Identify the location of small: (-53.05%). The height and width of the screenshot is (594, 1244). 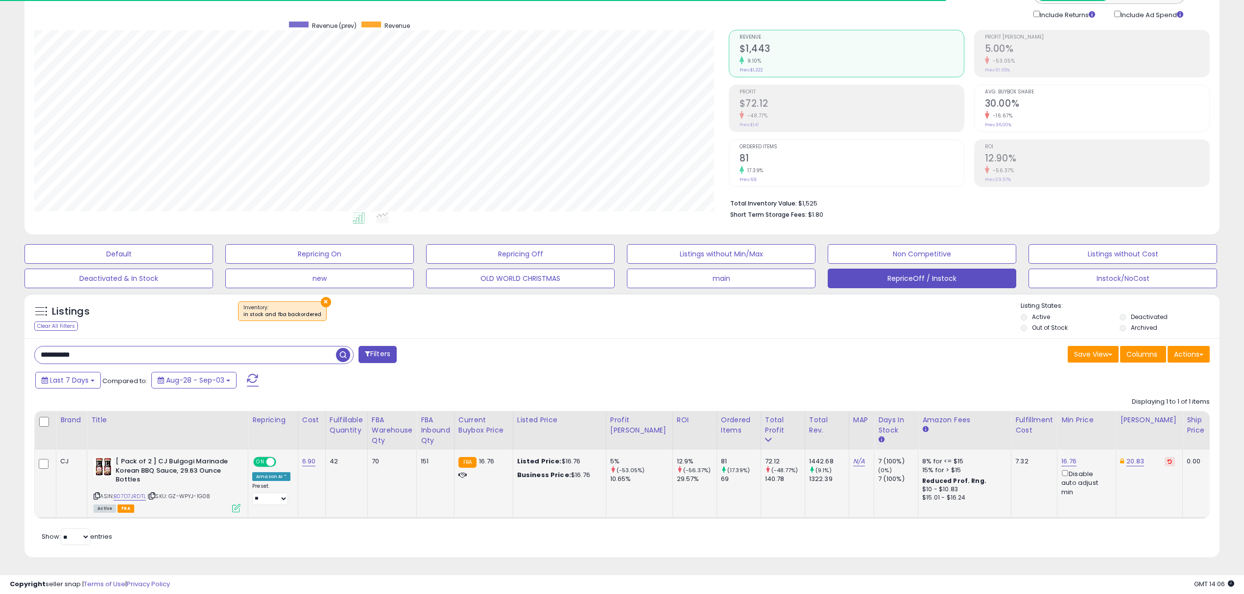
(630, 470).